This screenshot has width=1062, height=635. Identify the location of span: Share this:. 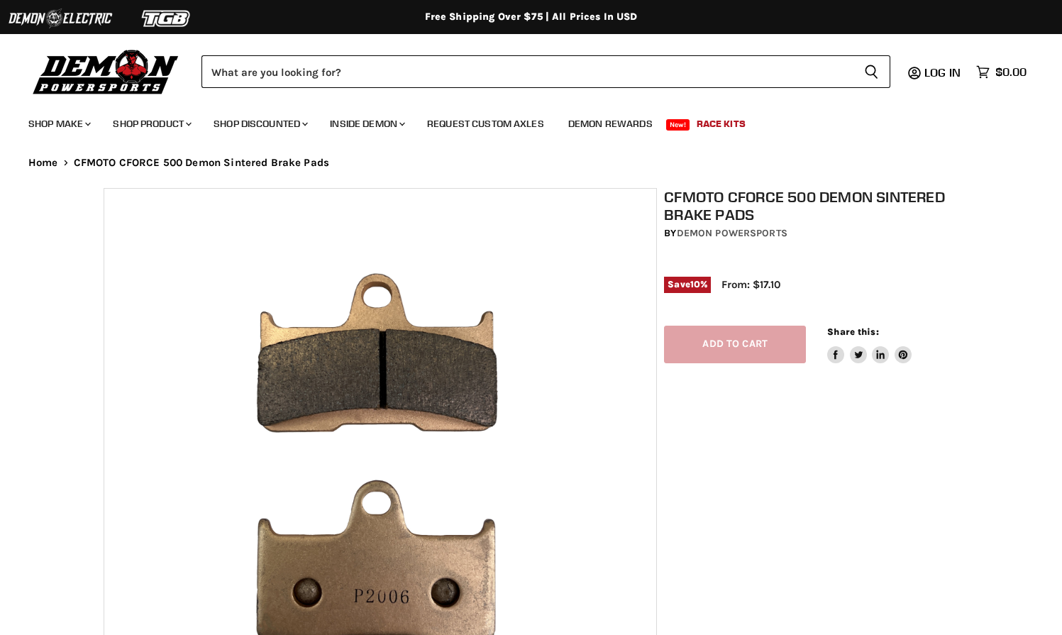
(853, 331).